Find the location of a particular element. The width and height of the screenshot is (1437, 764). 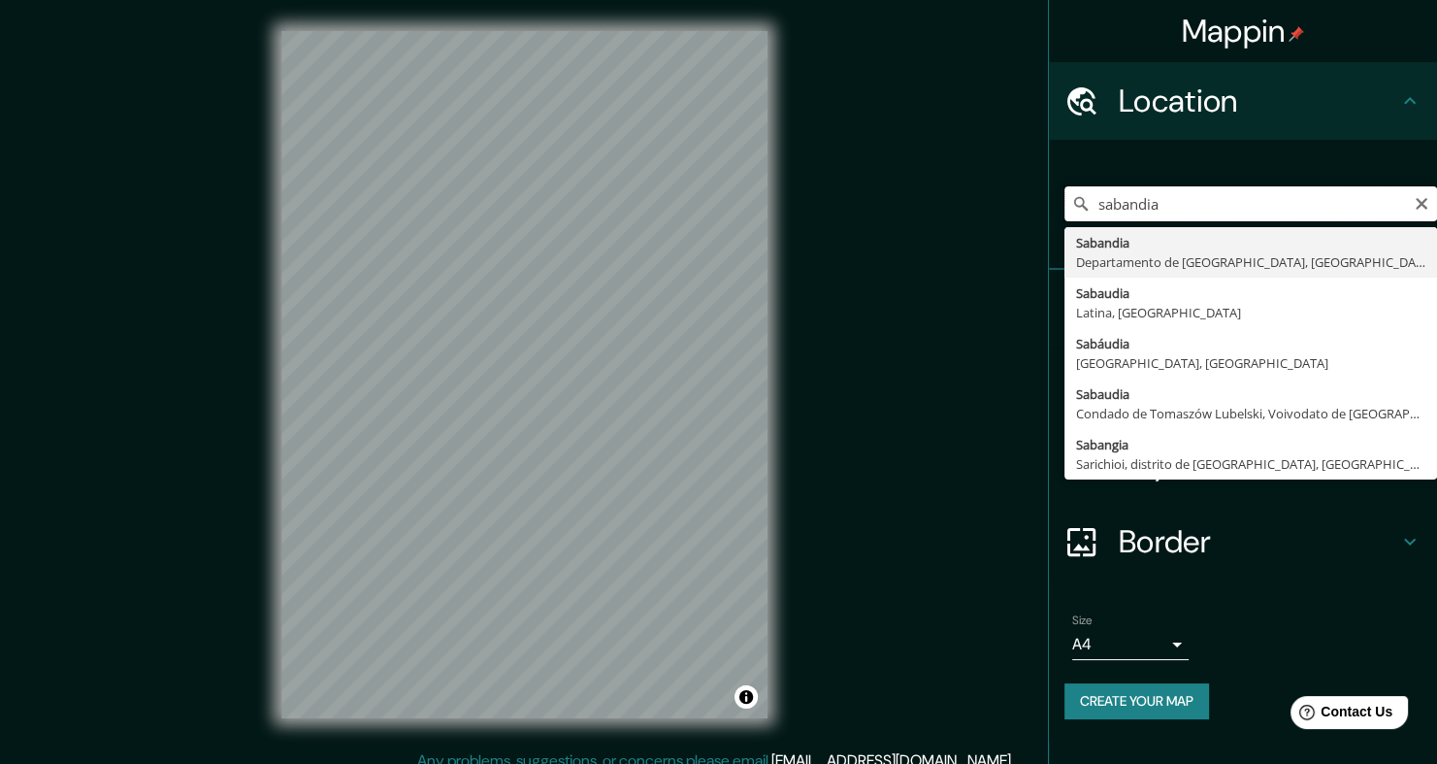

h4: Mappin is located at coordinates (1243, 31).